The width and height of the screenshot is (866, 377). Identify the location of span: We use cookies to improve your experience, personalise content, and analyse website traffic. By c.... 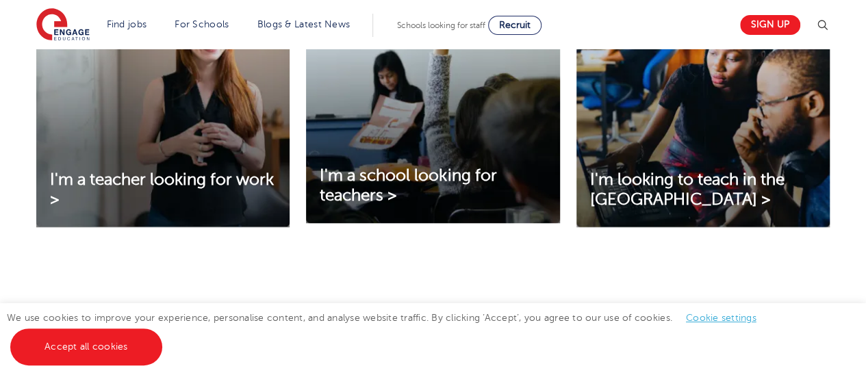
(388, 332).